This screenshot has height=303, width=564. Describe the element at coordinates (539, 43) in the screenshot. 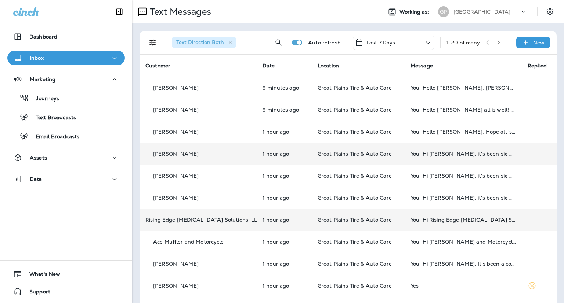

I see `p: New` at that location.